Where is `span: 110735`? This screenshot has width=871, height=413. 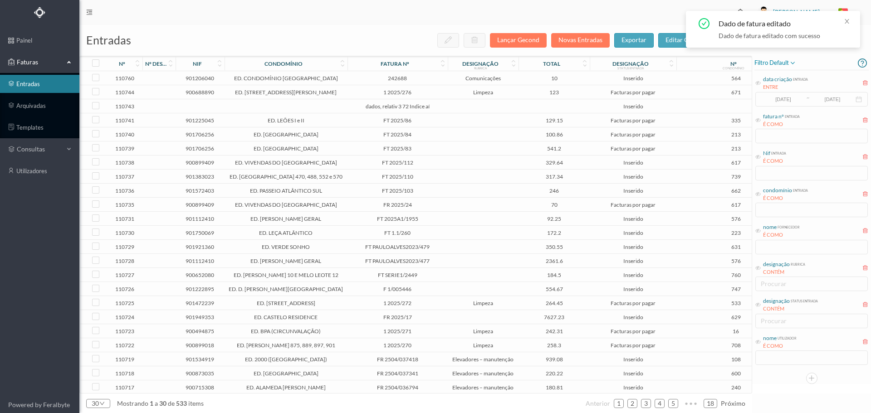
span: 110735 is located at coordinates (124, 205).